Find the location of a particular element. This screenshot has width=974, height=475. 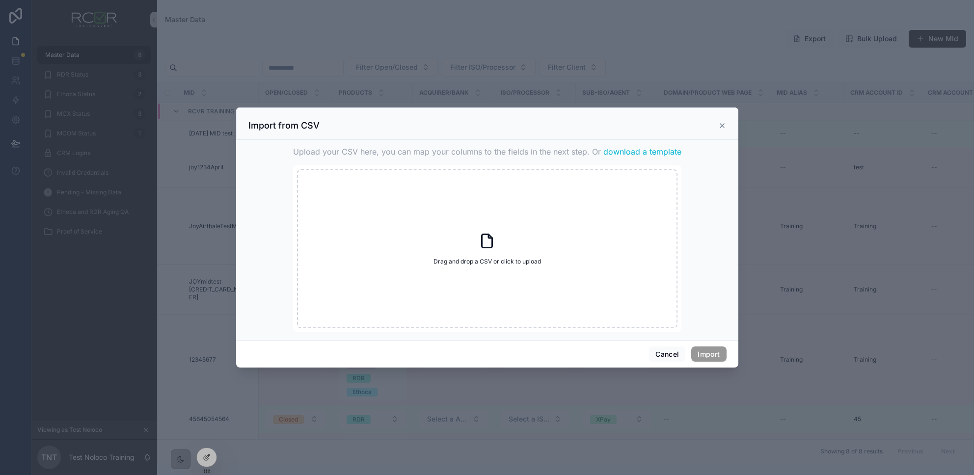

span: Drag and drop a CSV or click to upload is located at coordinates (487, 262).